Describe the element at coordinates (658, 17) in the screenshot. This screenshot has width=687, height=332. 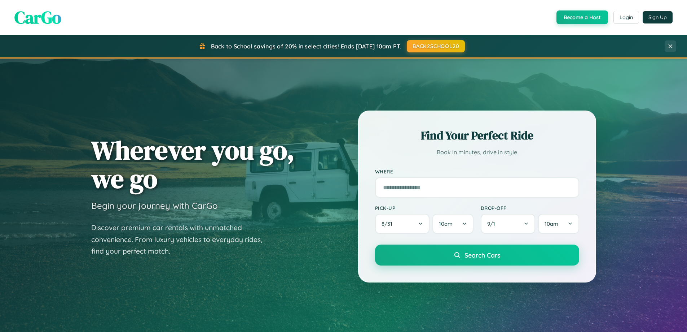
I see `button: Sign Up` at that location.